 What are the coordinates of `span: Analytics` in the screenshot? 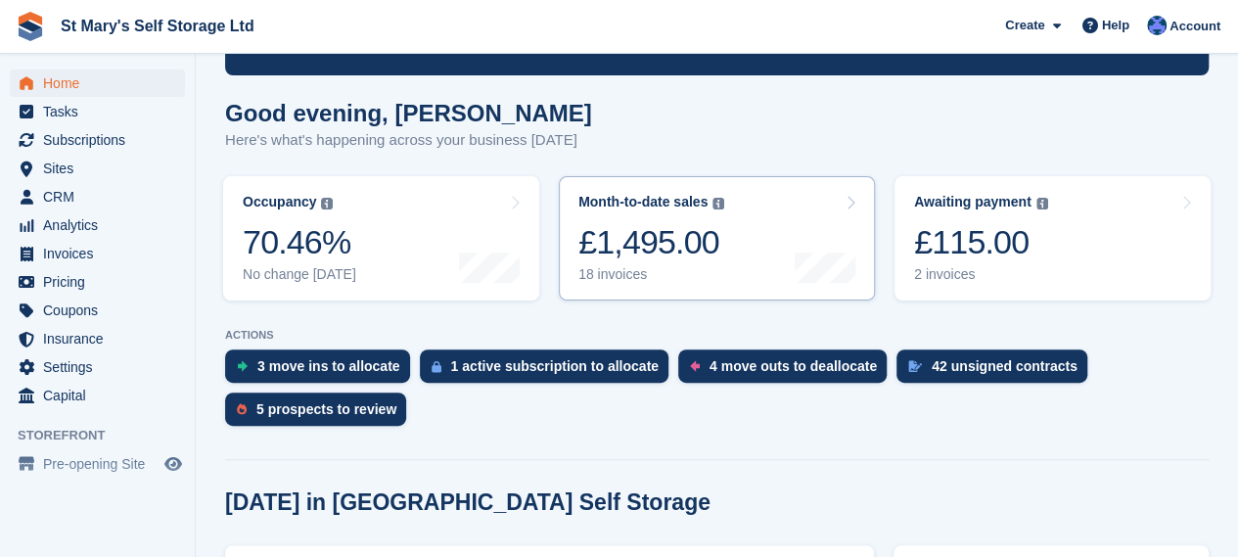 It's located at (102, 225).